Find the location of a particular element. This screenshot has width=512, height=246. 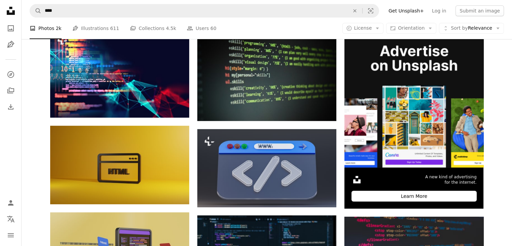

a: Collections 4.5k is located at coordinates (153, 28).